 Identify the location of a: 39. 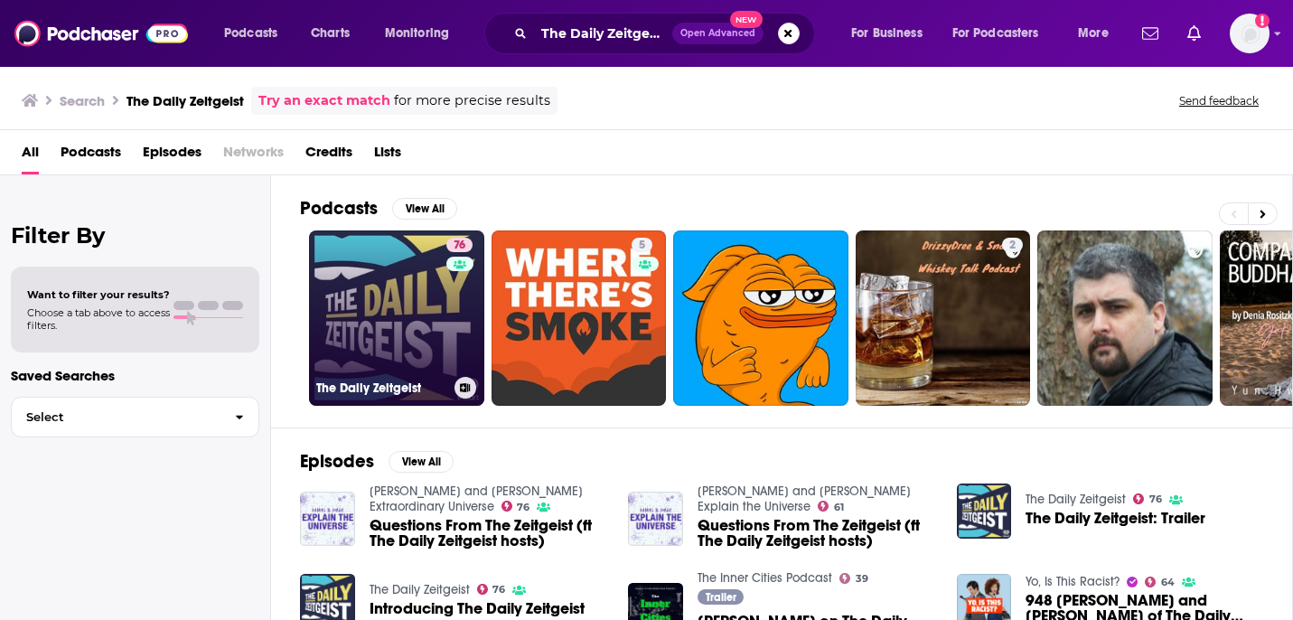
(854, 578).